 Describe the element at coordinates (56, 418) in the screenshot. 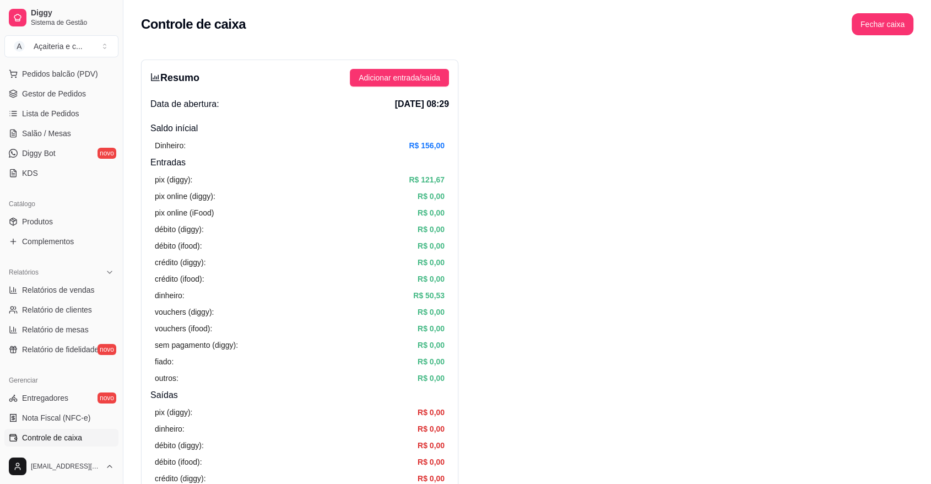

I see `span: Nota Fiscal (NFC-e)` at that location.